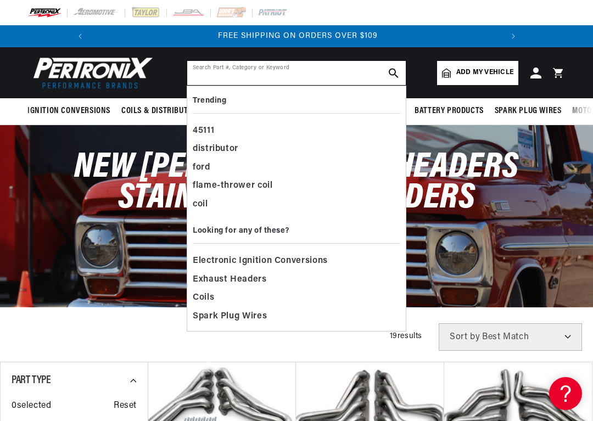 The width and height of the screenshot is (593, 421). Describe the element at coordinates (485, 73) in the screenshot. I see `span: Add my vehicle` at that location.